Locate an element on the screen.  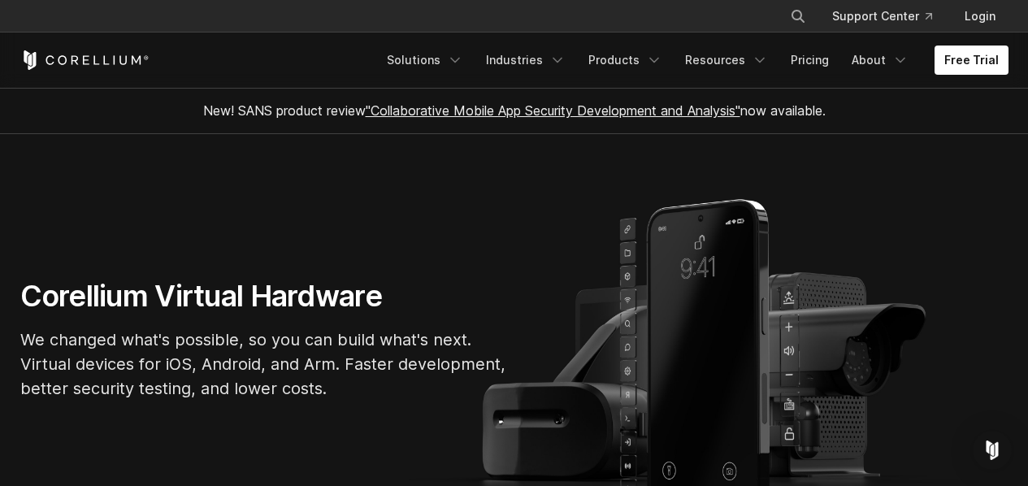
a: Login is located at coordinates (980, 16).